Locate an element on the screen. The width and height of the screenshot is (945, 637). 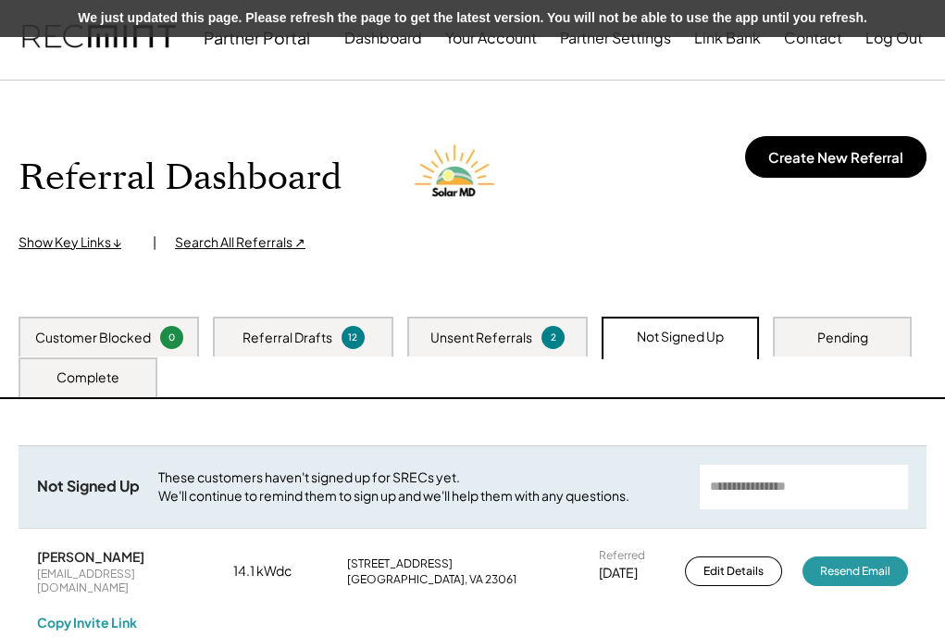
div: Pending is located at coordinates (842, 338).